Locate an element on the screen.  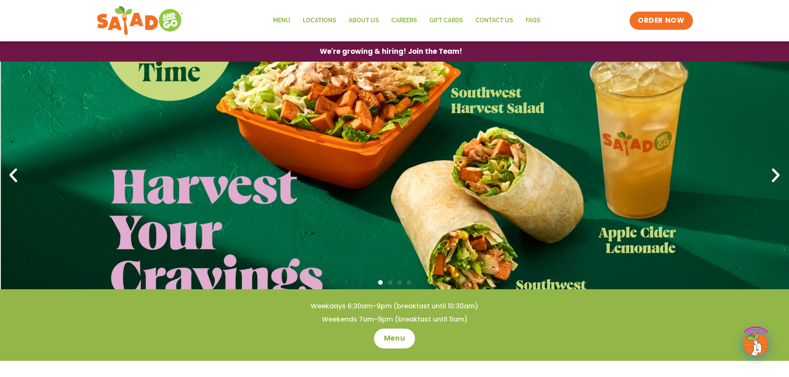
div: Previous slide is located at coordinates (13, 176).